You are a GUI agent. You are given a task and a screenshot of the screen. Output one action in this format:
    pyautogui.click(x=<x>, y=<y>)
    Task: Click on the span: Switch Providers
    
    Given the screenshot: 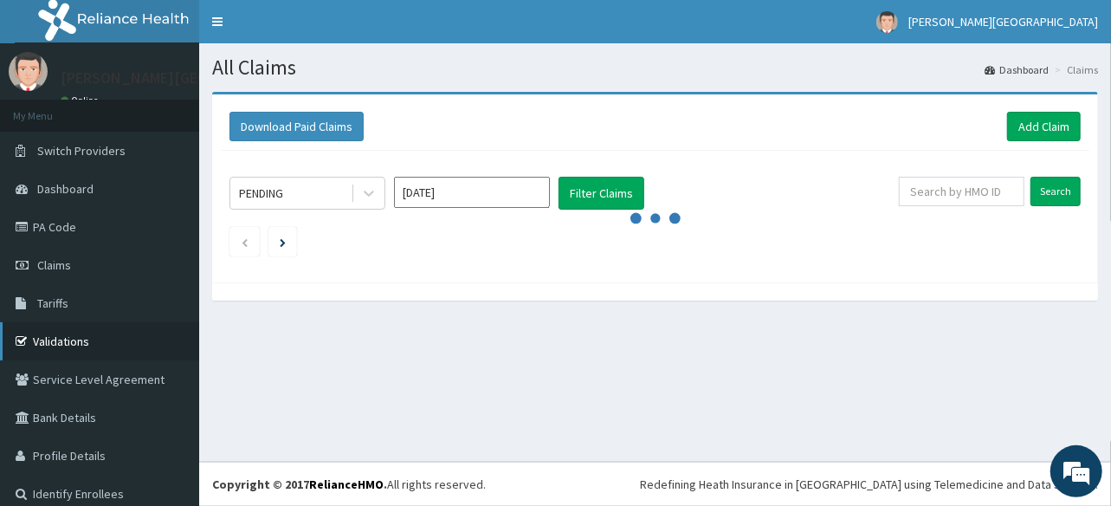 What is the action you would take?
    pyautogui.click(x=81, y=151)
    